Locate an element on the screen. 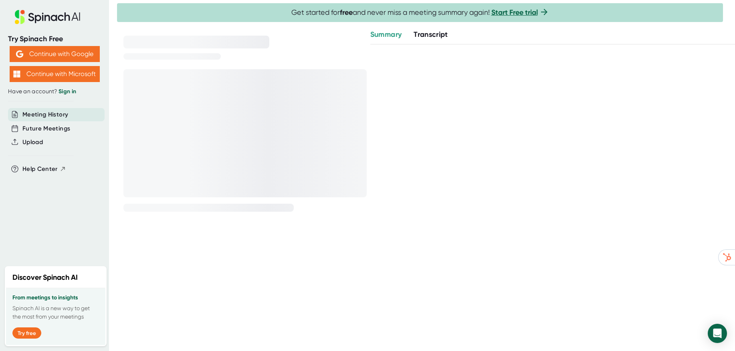  img: Aehbyd4JwY73AAAAAElFTkSuQmCC is located at coordinates (20, 54).